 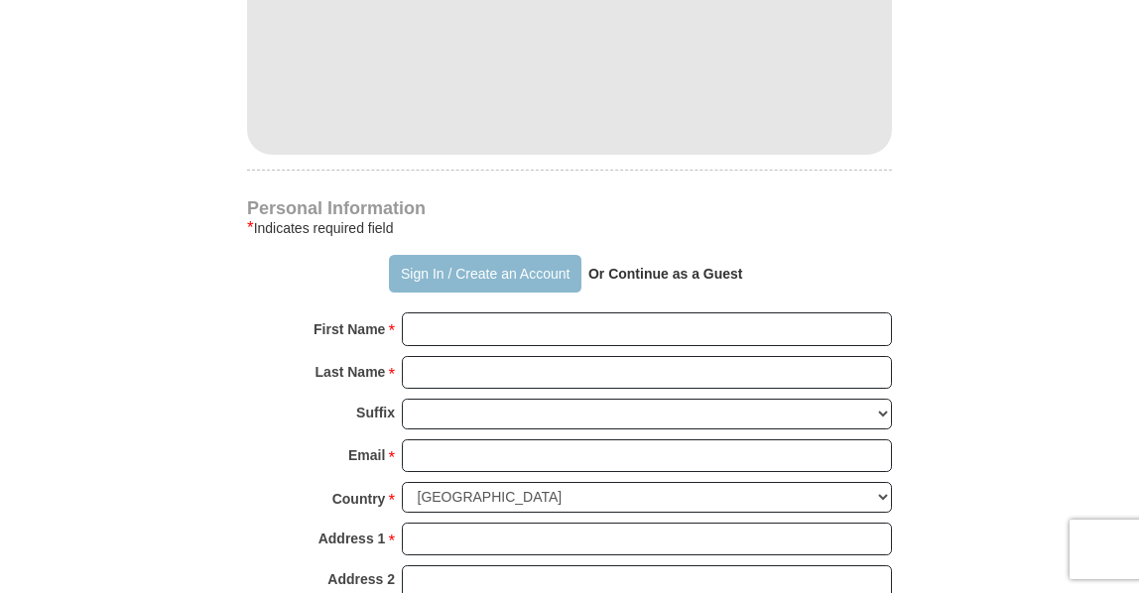 I want to click on strong: Country, so click(x=359, y=499).